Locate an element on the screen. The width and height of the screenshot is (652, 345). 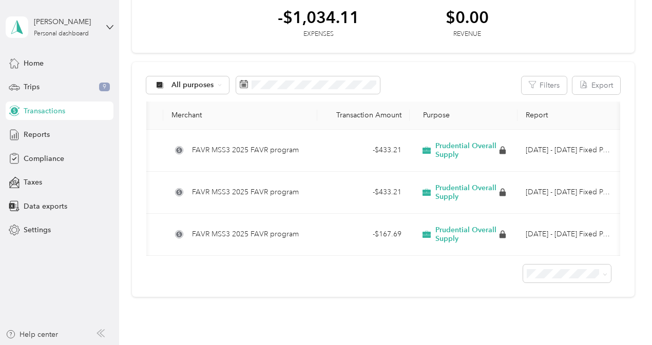
th: Merchant is located at coordinates (240, 115).